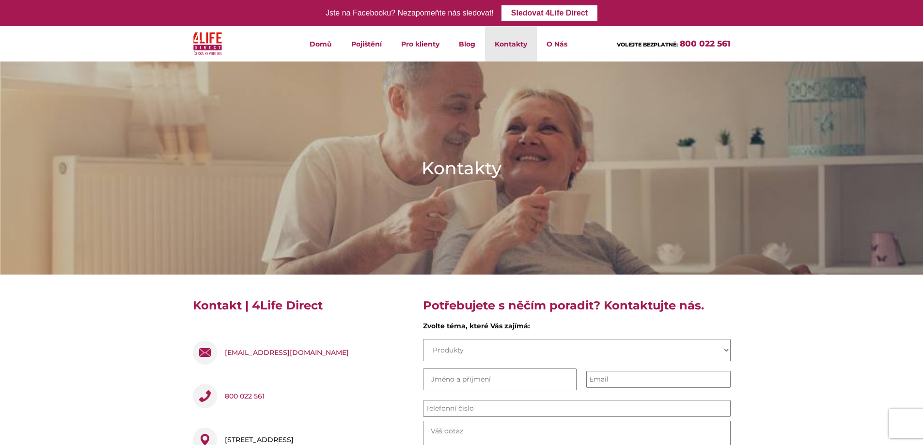 The width and height of the screenshot is (923, 445). I want to click on div: Jste na Facebooku? Nezapomeňte nás sledovat!, so click(409, 13).